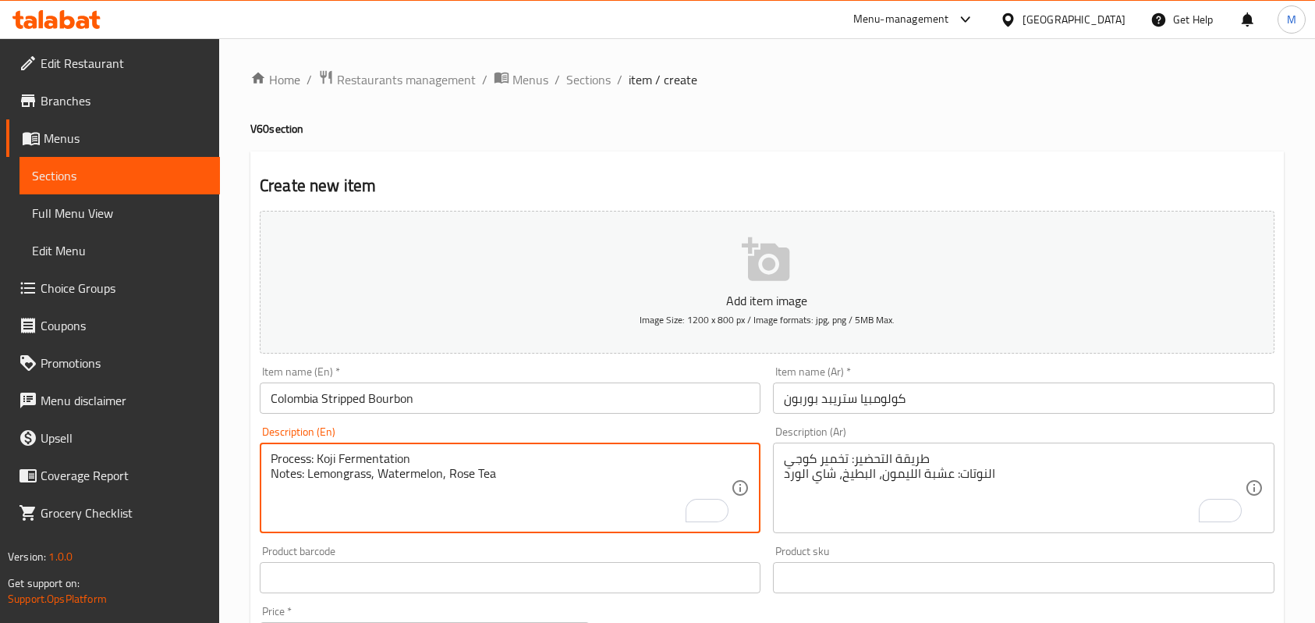 The image size is (1315, 623). I want to click on a: Edit Menu, so click(119, 250).